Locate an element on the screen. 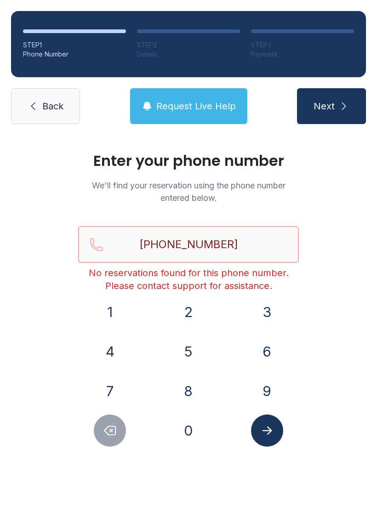 The height and width of the screenshot is (522, 377). span: Back is located at coordinates (53, 106).